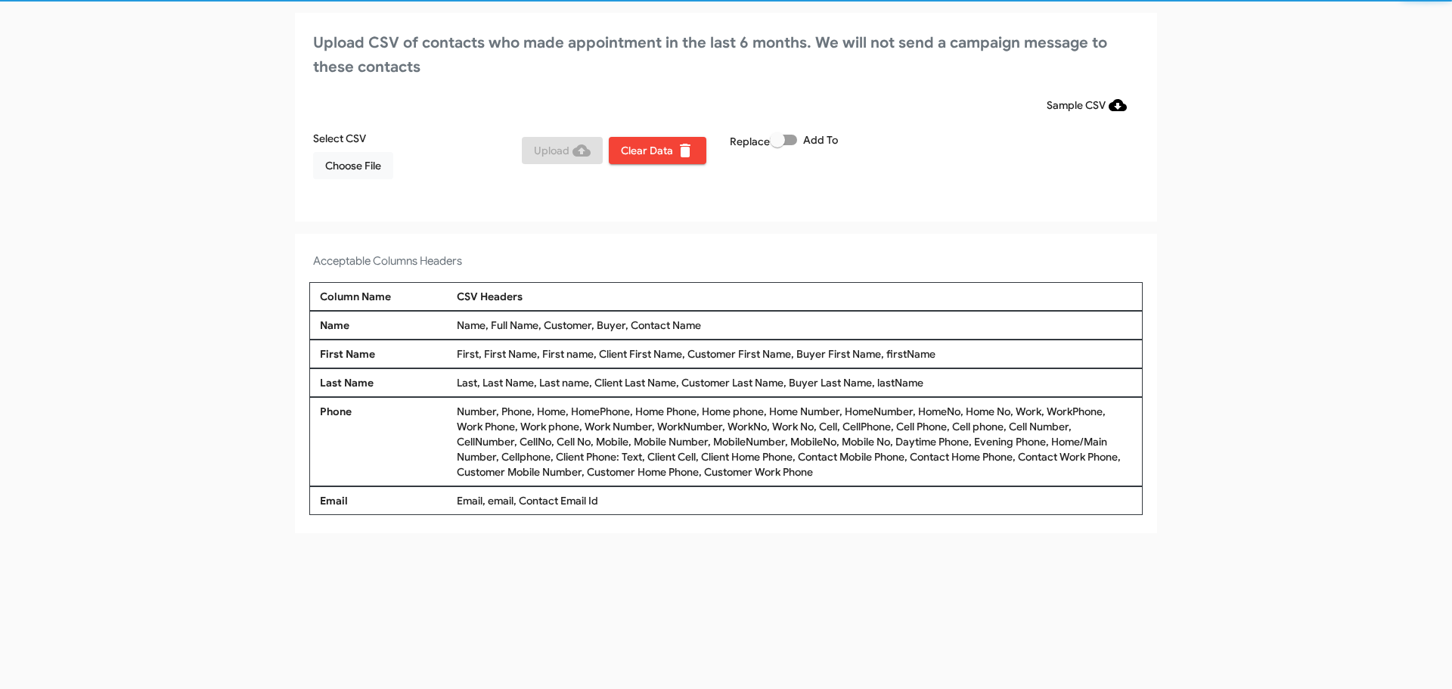  What do you see at coordinates (1087, 105) in the screenshot?
I see `span: Sample CSV` at bounding box center [1087, 105].